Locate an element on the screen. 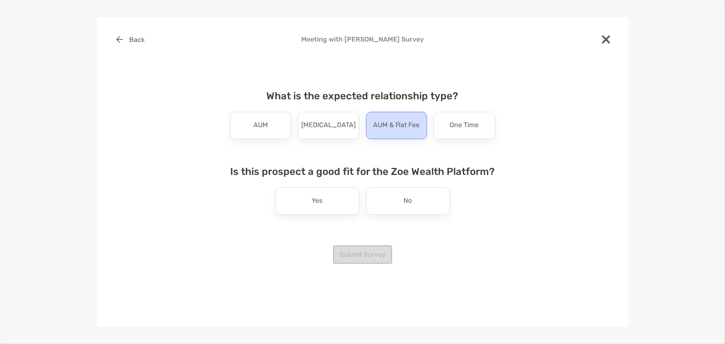  p: Yes is located at coordinates (317, 201).